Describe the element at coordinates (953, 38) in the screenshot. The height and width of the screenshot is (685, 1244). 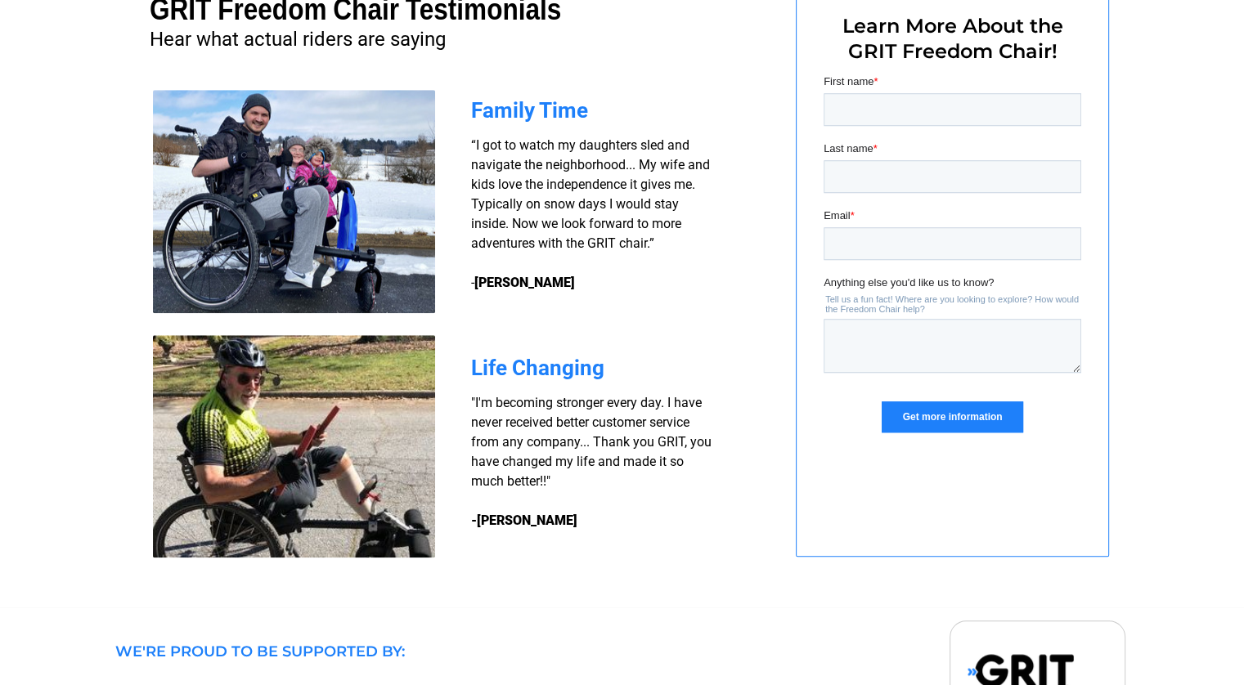
I see `span: Learn More About the GRIT Freedom Chair!` at that location.